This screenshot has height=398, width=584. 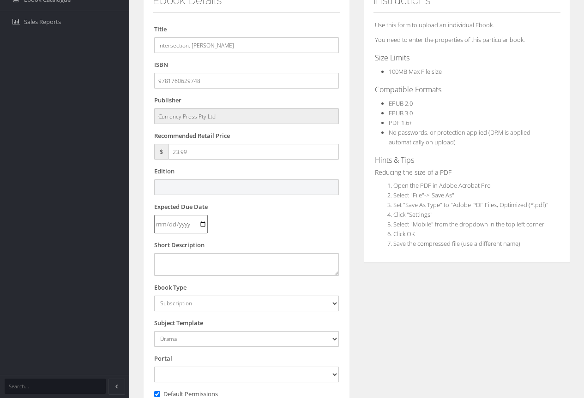 I want to click on li: EPUB 2.0, so click(x=474, y=103).